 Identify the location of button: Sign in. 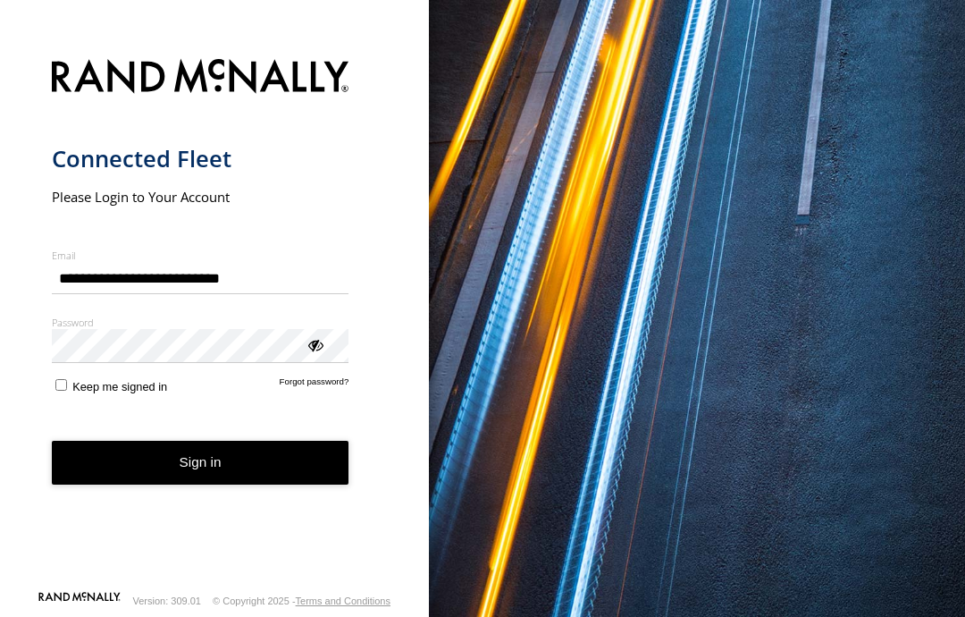
(200, 462).